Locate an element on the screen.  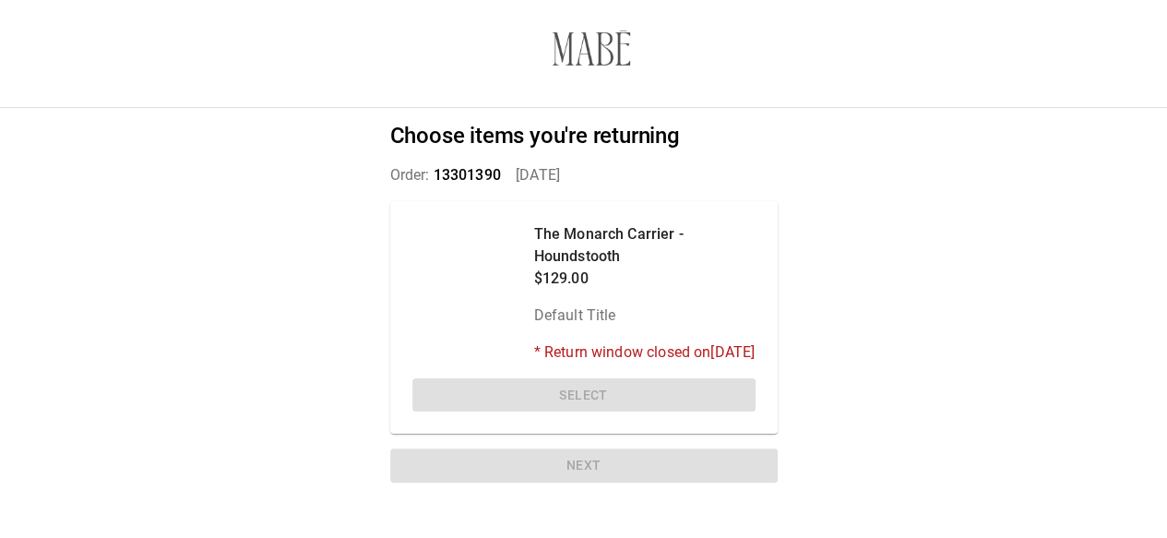
span: 13301390 is located at coordinates (467, 174).